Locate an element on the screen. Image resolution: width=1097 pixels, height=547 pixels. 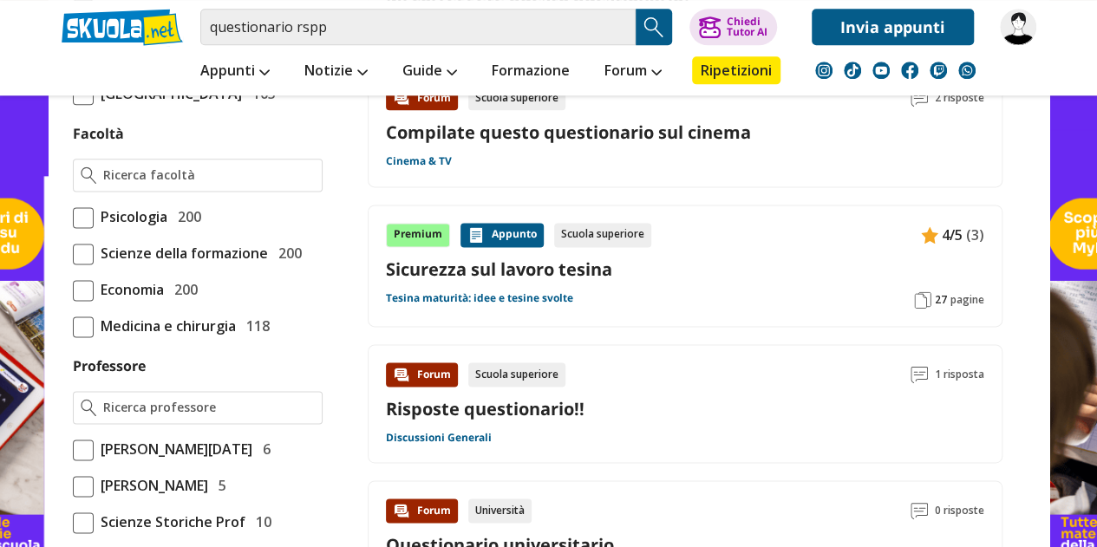
button: Search Button is located at coordinates (654, 27).